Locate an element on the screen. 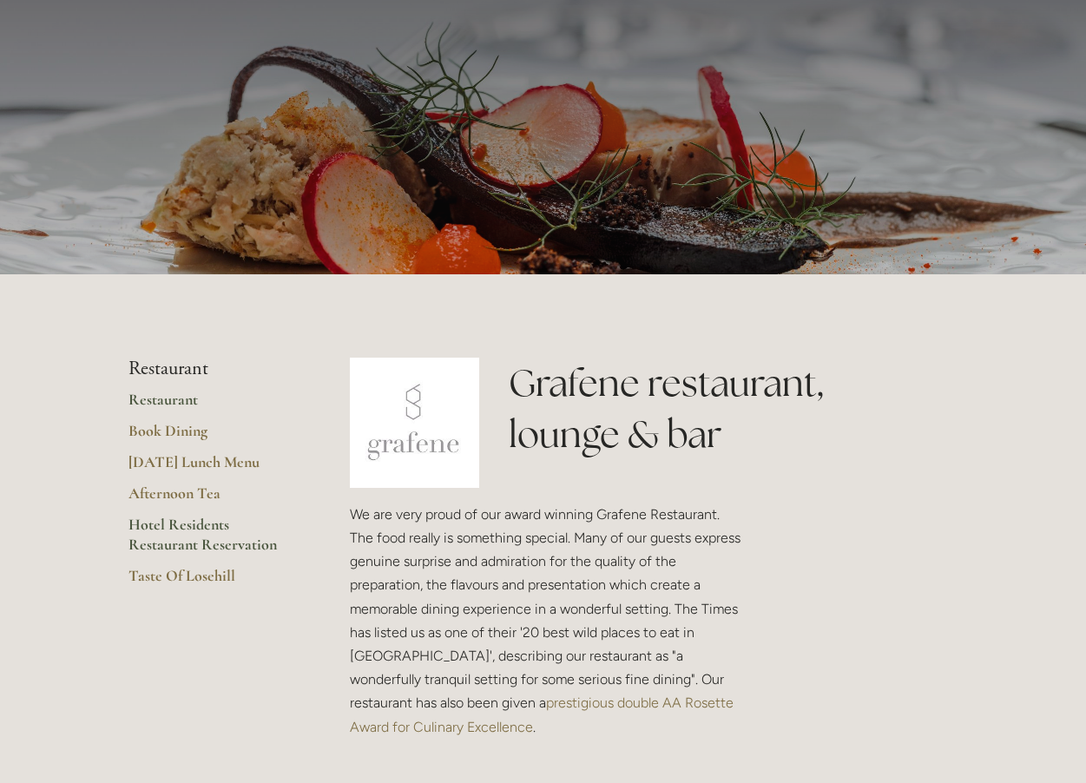 This screenshot has width=1086, height=783. h1: Grafene restaurant, lounge & bar is located at coordinates (733, 409).